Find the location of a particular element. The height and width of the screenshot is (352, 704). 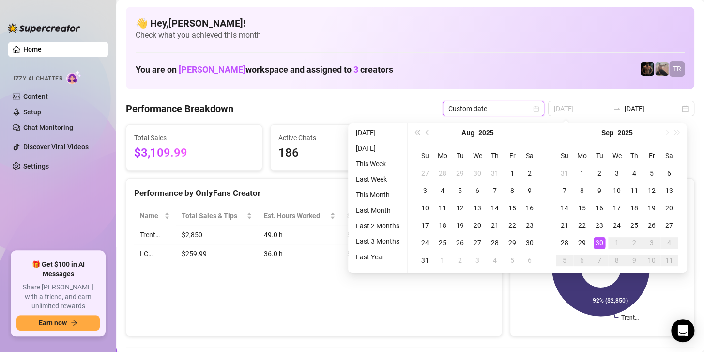

div: 4 is located at coordinates (495, 260).